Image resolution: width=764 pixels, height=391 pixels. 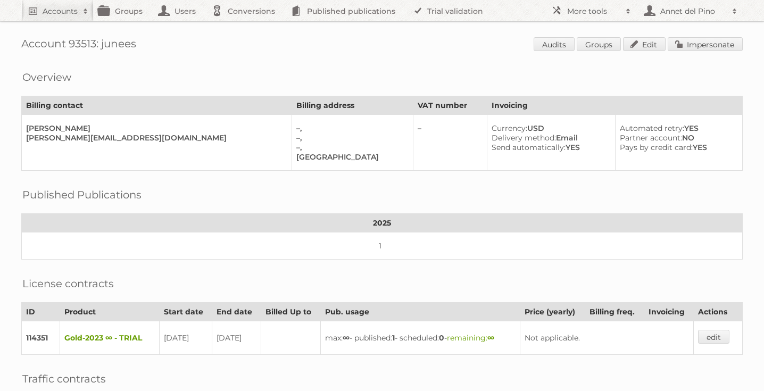 What do you see at coordinates (554, 44) in the screenshot?
I see `a: Audits` at bounding box center [554, 44].